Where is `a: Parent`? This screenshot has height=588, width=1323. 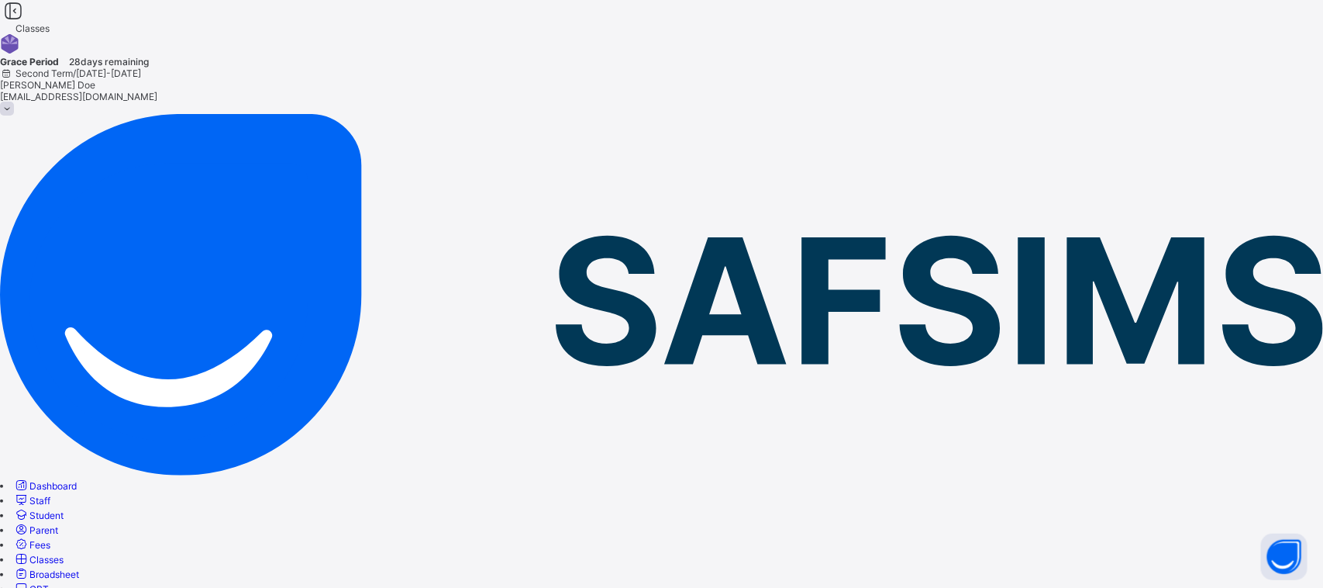
a: Parent is located at coordinates (36, 529).